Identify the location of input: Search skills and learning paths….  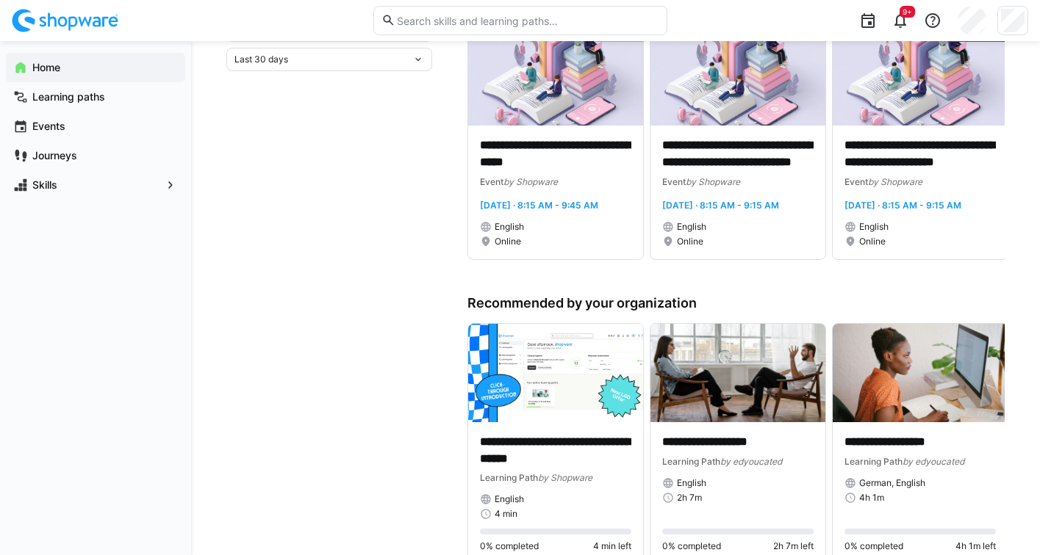
(527, 21).